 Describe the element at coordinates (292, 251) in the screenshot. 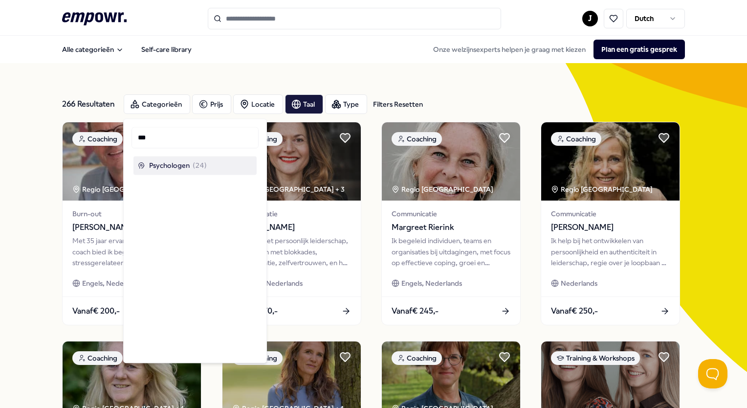

I see `div: Ik help je met persoonlijk leiderschap, het omgaan met blokkades, communicatie, zelfvertrouwen, e...` at that location.